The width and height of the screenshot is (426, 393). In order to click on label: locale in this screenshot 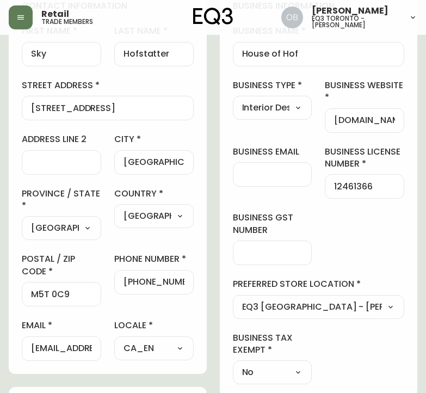, I will do `click(154, 325)`.